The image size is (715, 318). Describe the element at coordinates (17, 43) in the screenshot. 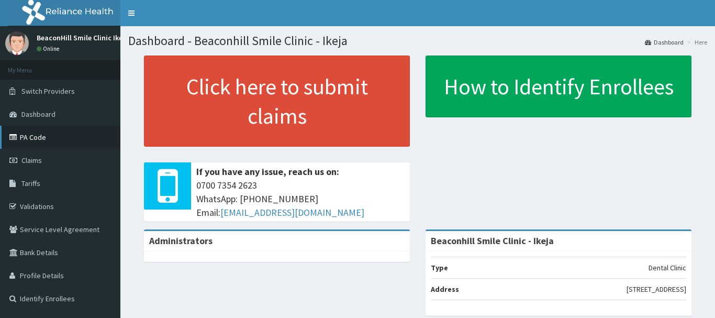

I see `img: User Image` at that location.